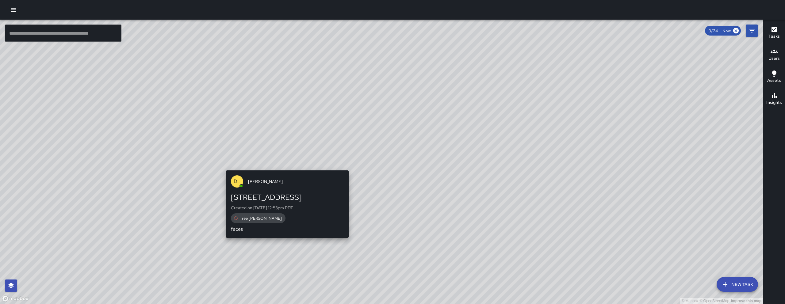 This screenshot has height=304, width=785. I want to click on h6: Assets, so click(774, 81).